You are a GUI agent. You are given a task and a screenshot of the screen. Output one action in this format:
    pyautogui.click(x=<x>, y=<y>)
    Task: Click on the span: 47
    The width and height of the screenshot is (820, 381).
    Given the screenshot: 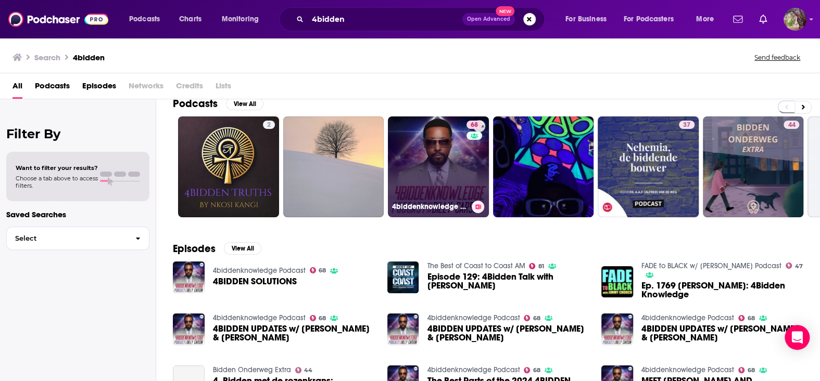 What is the action you would take?
    pyautogui.click(x=798, y=266)
    